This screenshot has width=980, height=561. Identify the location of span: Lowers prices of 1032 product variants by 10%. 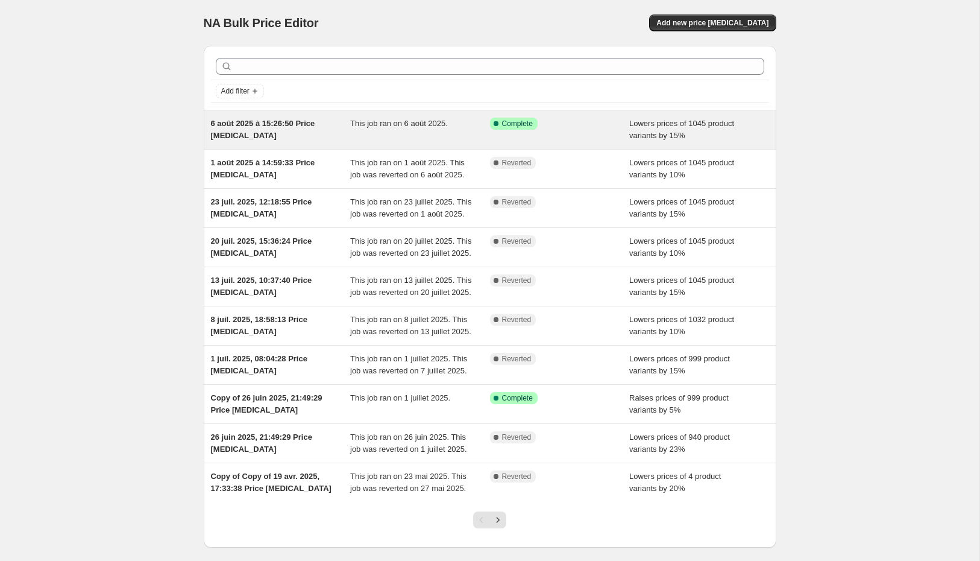
(682, 325).